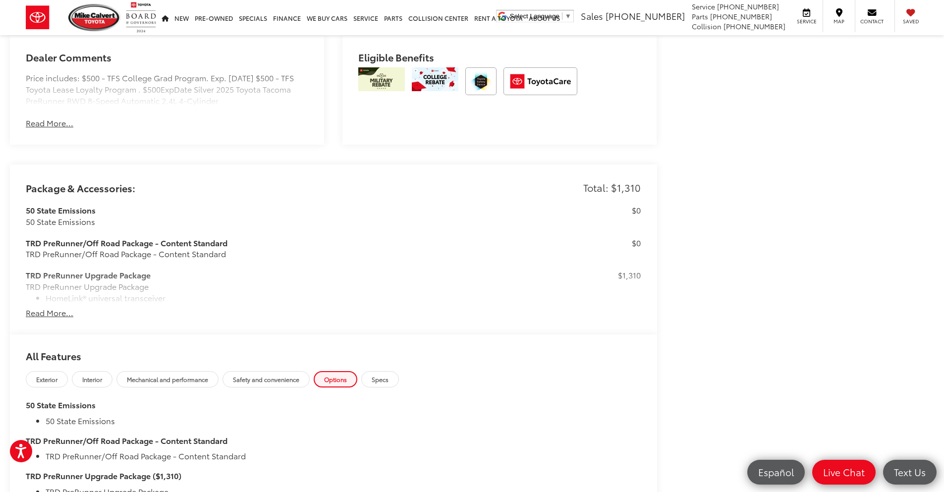  What do you see at coordinates (382, 79) in the screenshot?
I see `img: /static/brand-toyota/National_Assets/toyota-military-rebate.jpeg?height=48` at bounding box center [382, 79].